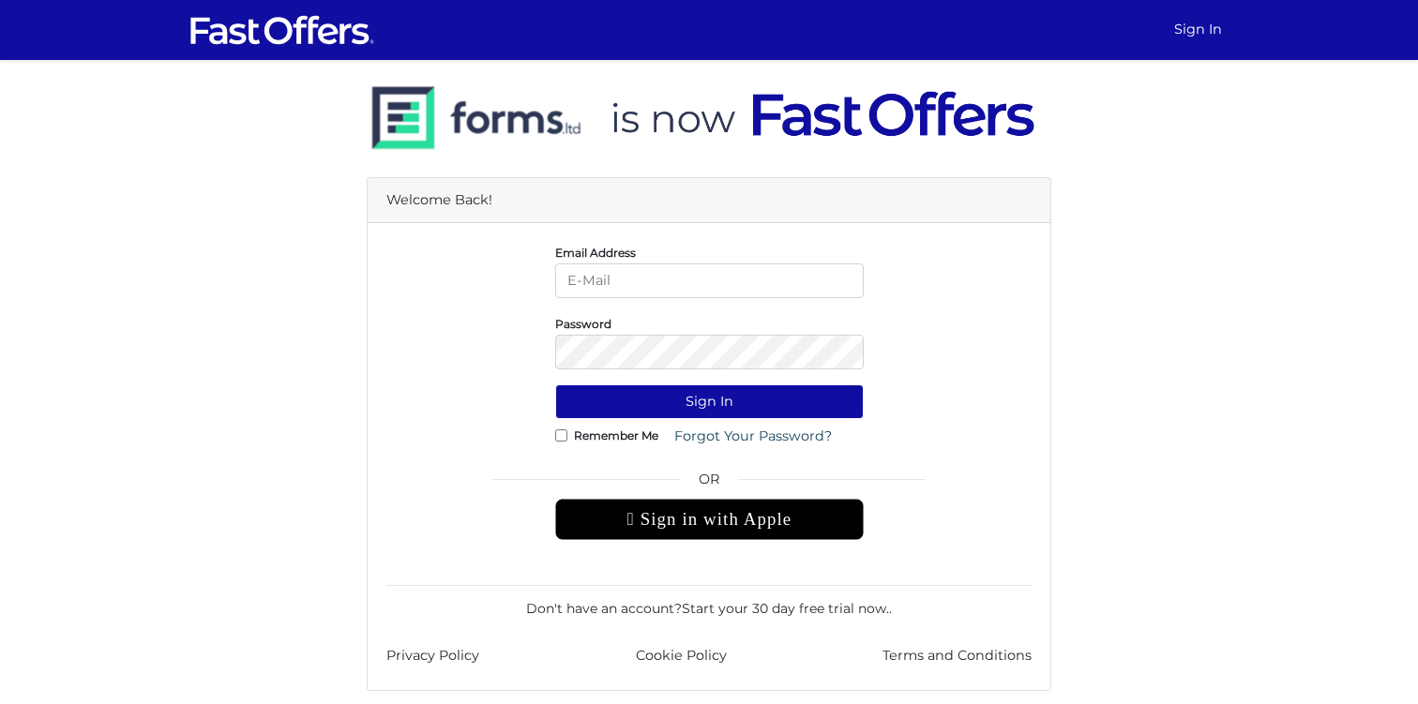 The height and width of the screenshot is (704, 1418). What do you see at coordinates (753, 436) in the screenshot?
I see `a: Forgot Your Password?` at bounding box center [753, 436].